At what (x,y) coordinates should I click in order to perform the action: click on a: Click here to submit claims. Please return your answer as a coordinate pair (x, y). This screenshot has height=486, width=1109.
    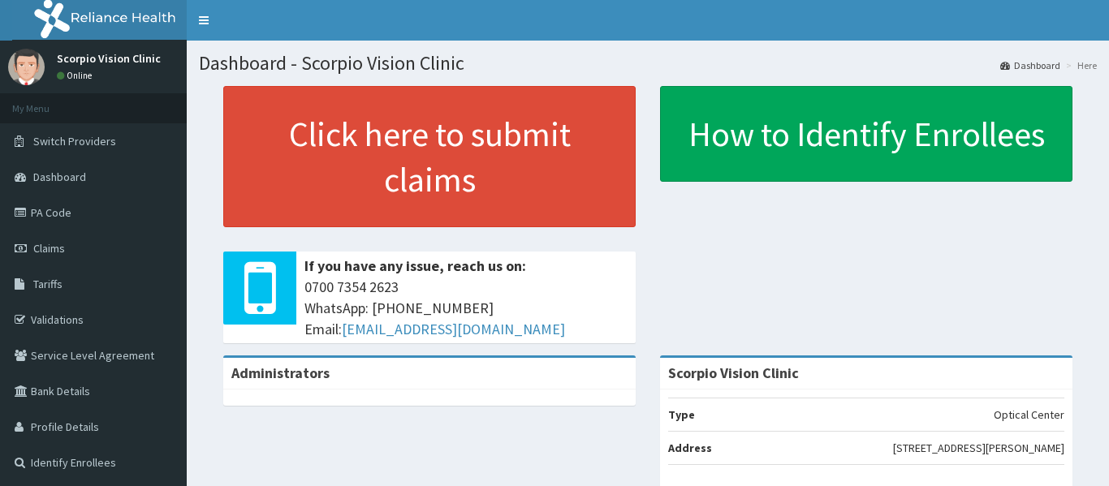
    Looking at the image, I should click on (430, 157).